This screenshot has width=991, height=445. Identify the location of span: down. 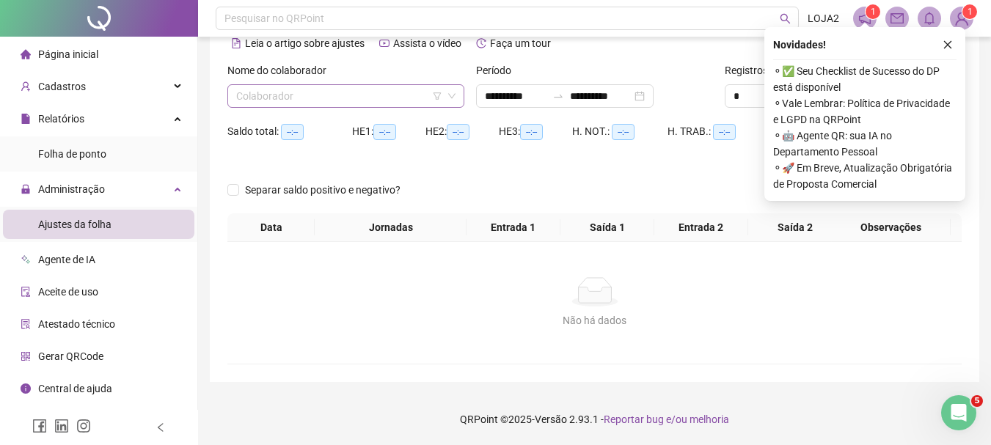
(452, 96).